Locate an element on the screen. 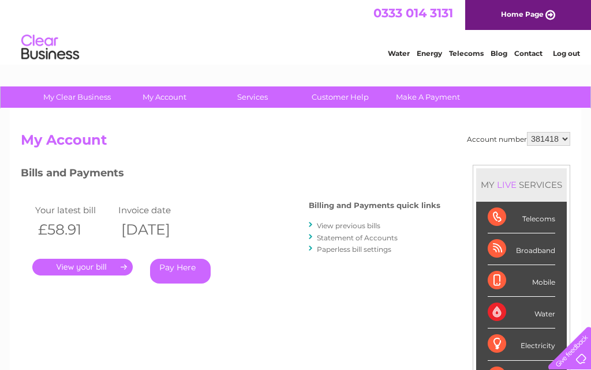 This screenshot has height=370, width=591. td: Your latest bill is located at coordinates (74, 210).